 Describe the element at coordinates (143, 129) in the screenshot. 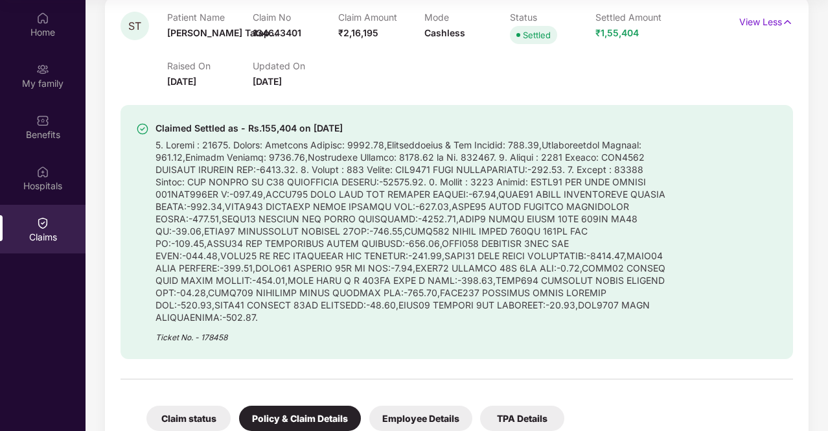

I see `img: svg+xml;base64,PHN2ZyBpZD0iU3VjY2Vzcy0zMngzMiIgeG1sbnM9Imh0dHA6Ly93d3cudzMub3JnLzIwMDAvc3ZnIiB3aW...` at that location.